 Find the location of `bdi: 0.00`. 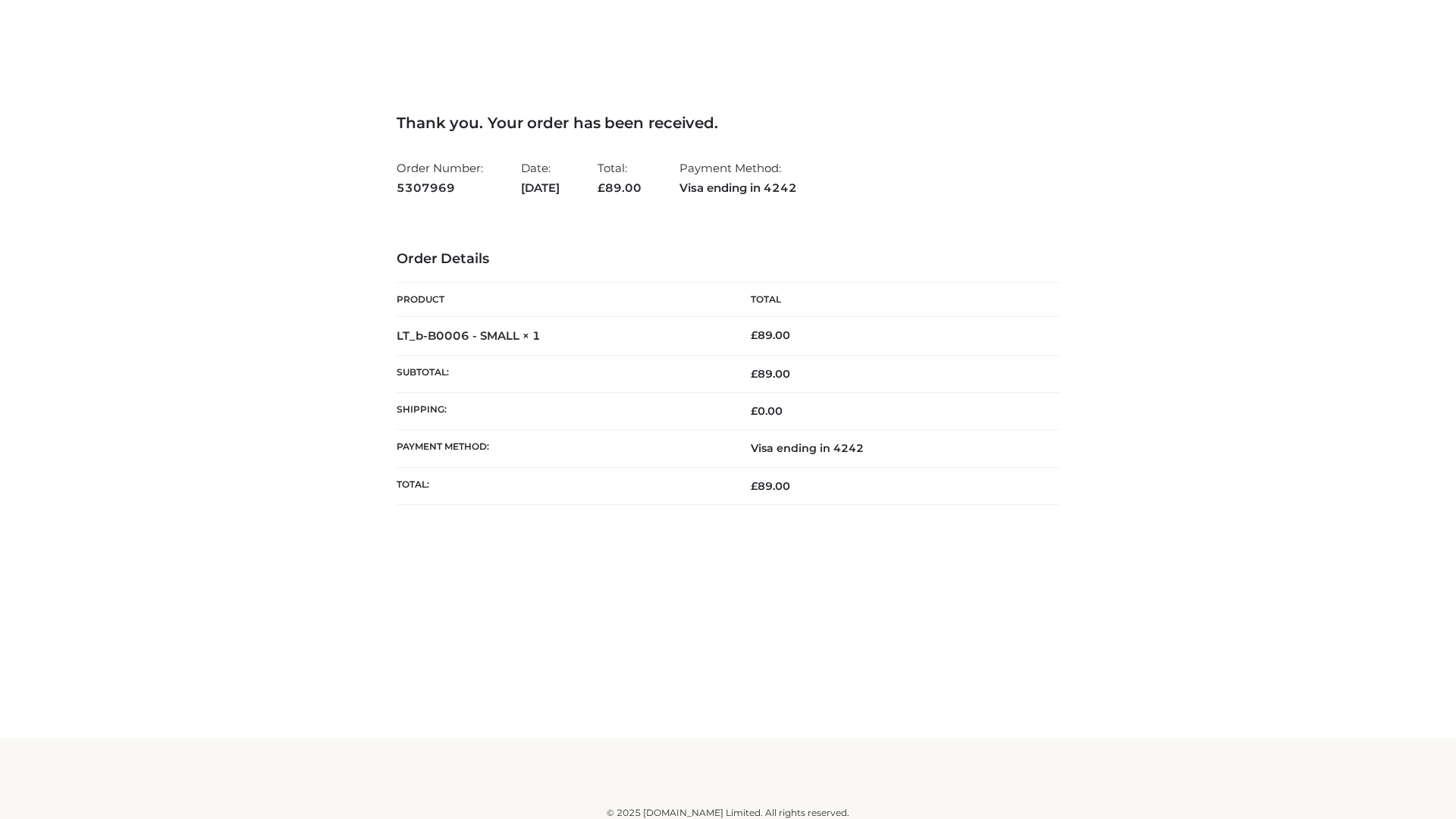

bdi: 0.00 is located at coordinates (767, 411).